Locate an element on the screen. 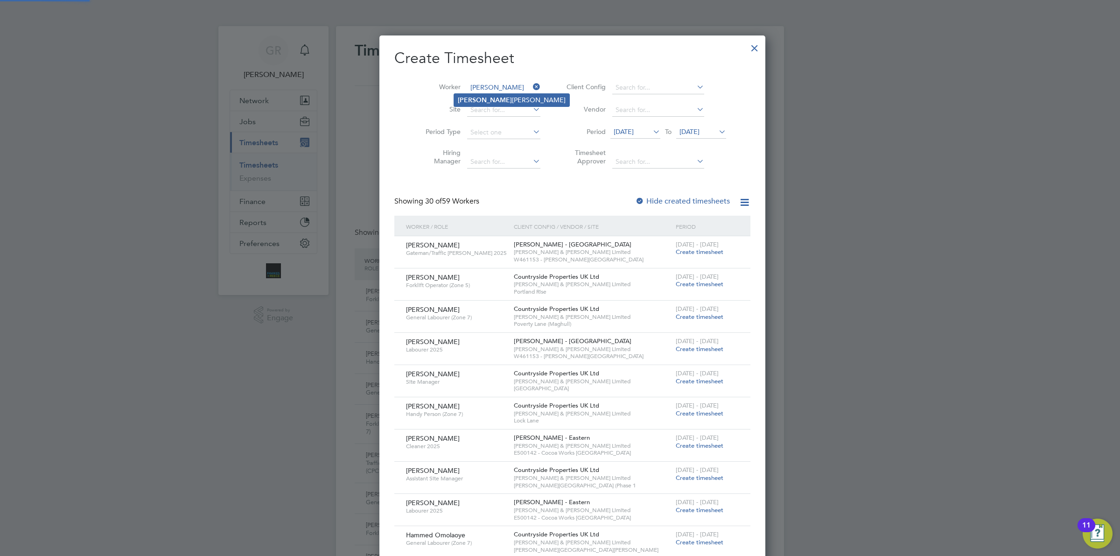  span: Cleaner 2025 is located at coordinates (456, 446).